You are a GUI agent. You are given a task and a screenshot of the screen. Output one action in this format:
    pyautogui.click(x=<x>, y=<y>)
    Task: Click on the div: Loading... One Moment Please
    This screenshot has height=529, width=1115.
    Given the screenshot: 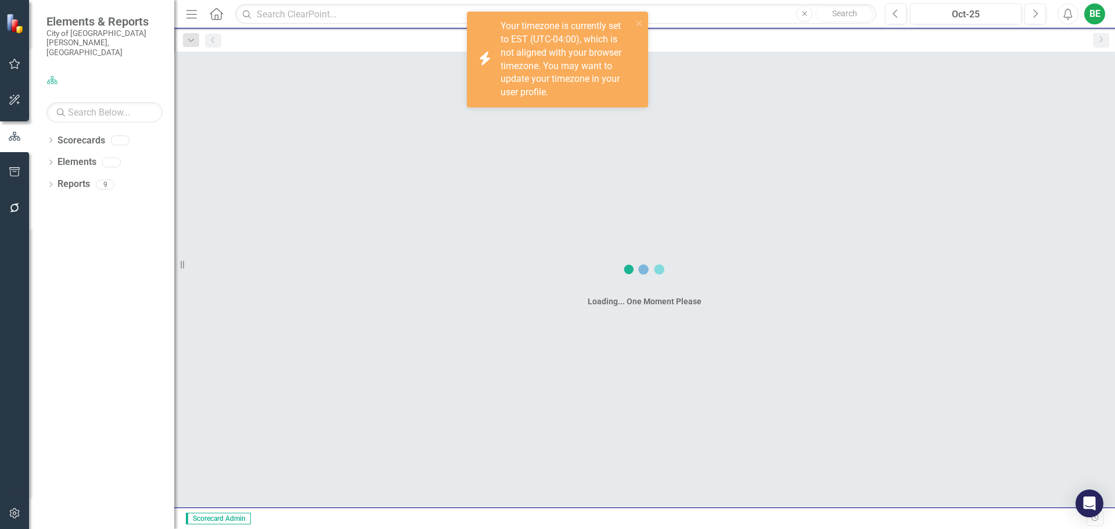 What is the action you would take?
    pyautogui.click(x=644, y=301)
    